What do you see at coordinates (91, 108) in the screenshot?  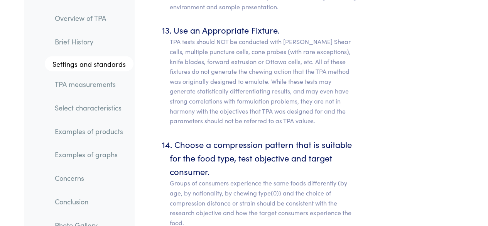 I see `a: Select characteristics` at bounding box center [91, 108].